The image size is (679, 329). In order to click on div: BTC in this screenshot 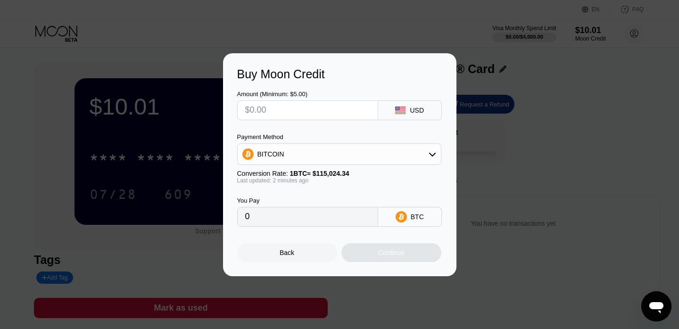, I will do `click(418, 217)`.